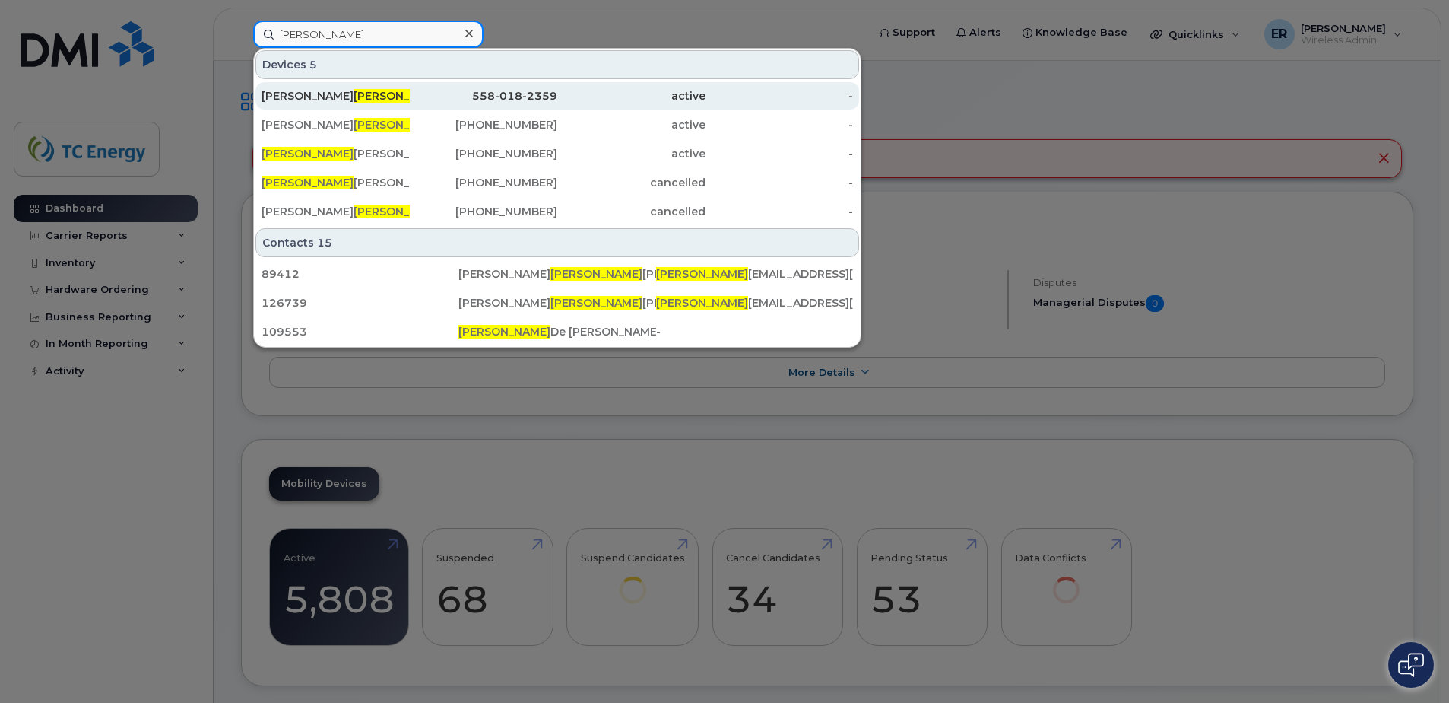 The image size is (1449, 703). I want to click on div: Devices, so click(557, 65).